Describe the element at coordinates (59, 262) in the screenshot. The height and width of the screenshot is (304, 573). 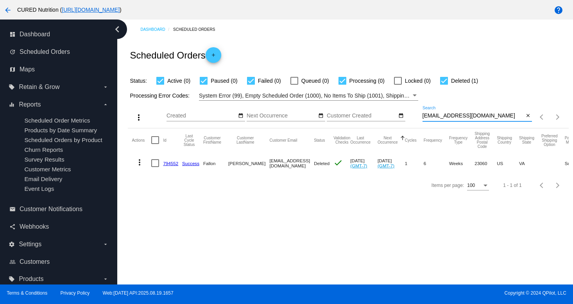
I see `a: people_outline Customers` at that location.